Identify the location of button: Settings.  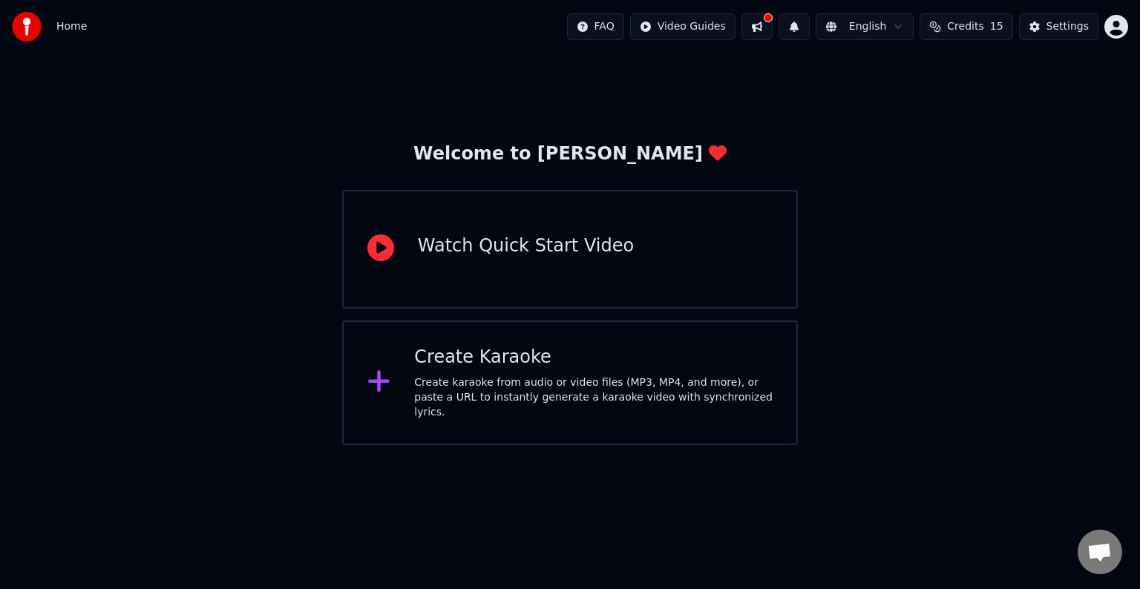
(1058, 27).